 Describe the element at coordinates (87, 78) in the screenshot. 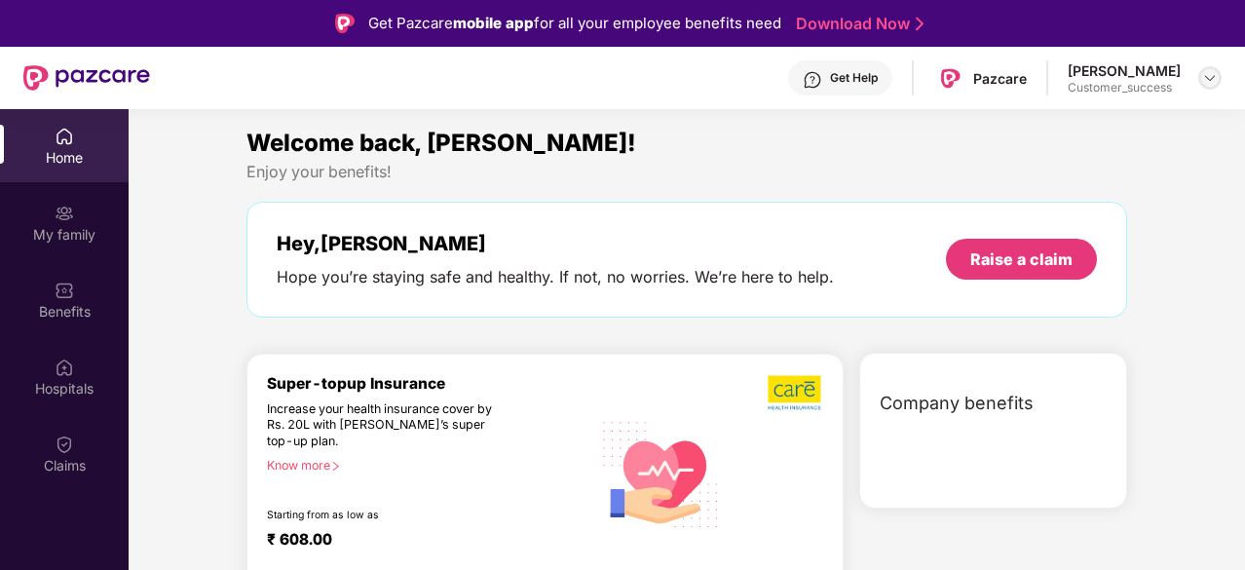

I see `img: New Pazcare Logo` at that location.